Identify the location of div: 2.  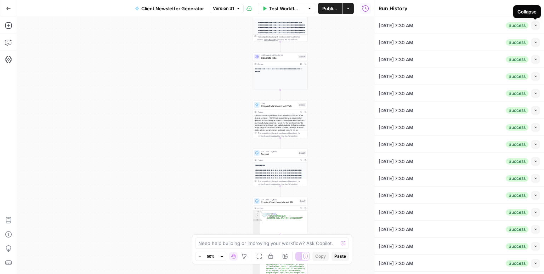
(256, 214).